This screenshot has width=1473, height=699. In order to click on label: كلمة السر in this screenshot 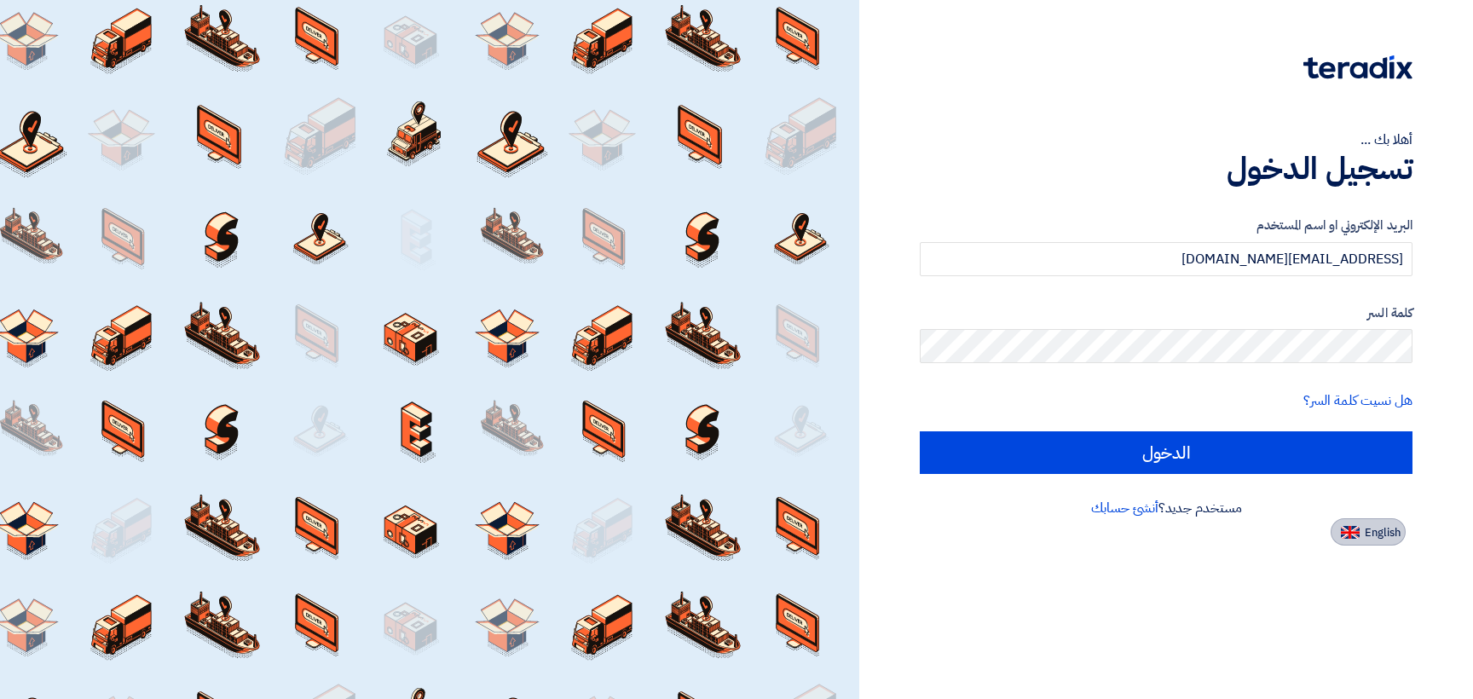, I will do `click(1166, 313)`.